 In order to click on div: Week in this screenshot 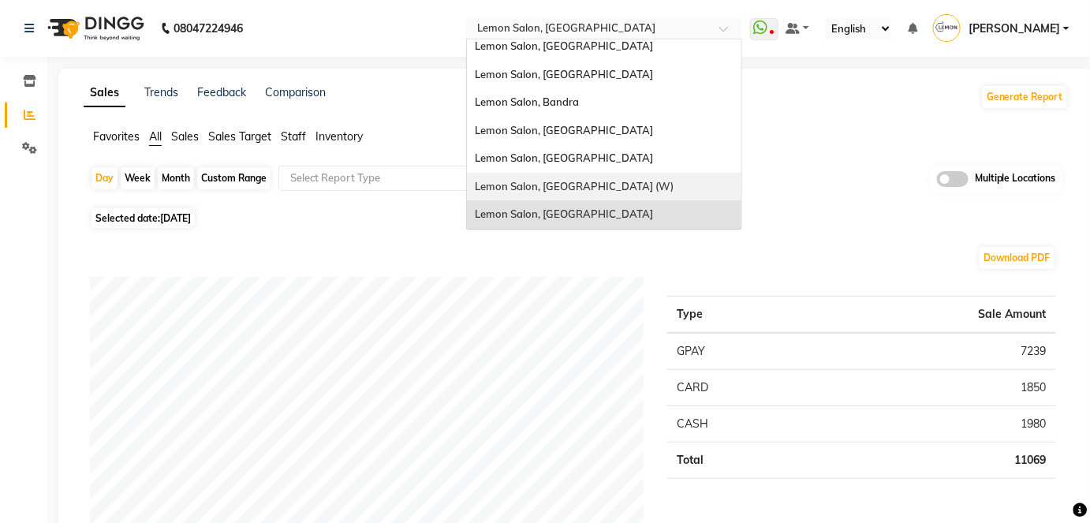, I will do `click(137, 178)`.